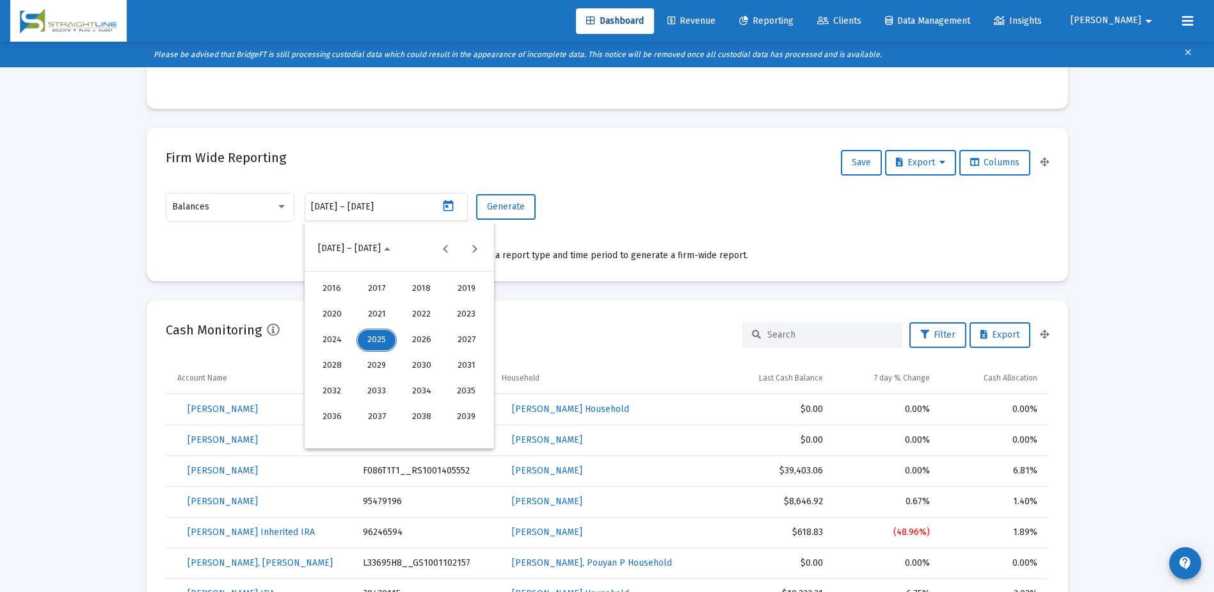 This screenshot has height=592, width=1214. What do you see at coordinates (377, 417) in the screenshot?
I see `button: 2037` at bounding box center [377, 417].